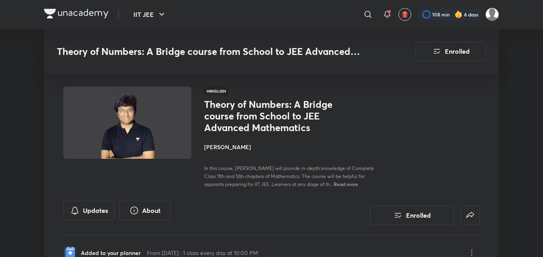 This screenshot has height=257, width=543. Describe the element at coordinates (145, 210) in the screenshot. I see `button: About` at that location.